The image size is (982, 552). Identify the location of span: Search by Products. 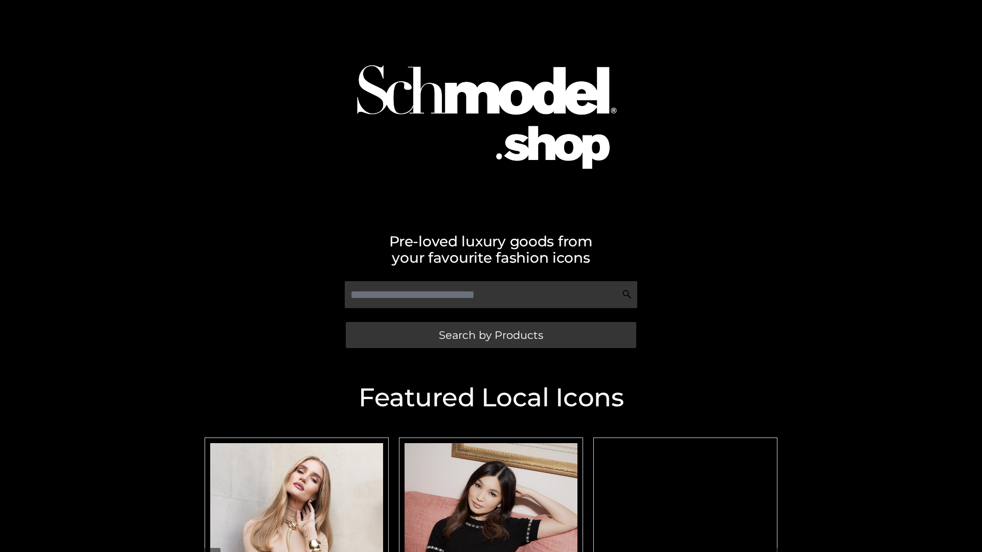
(491, 335).